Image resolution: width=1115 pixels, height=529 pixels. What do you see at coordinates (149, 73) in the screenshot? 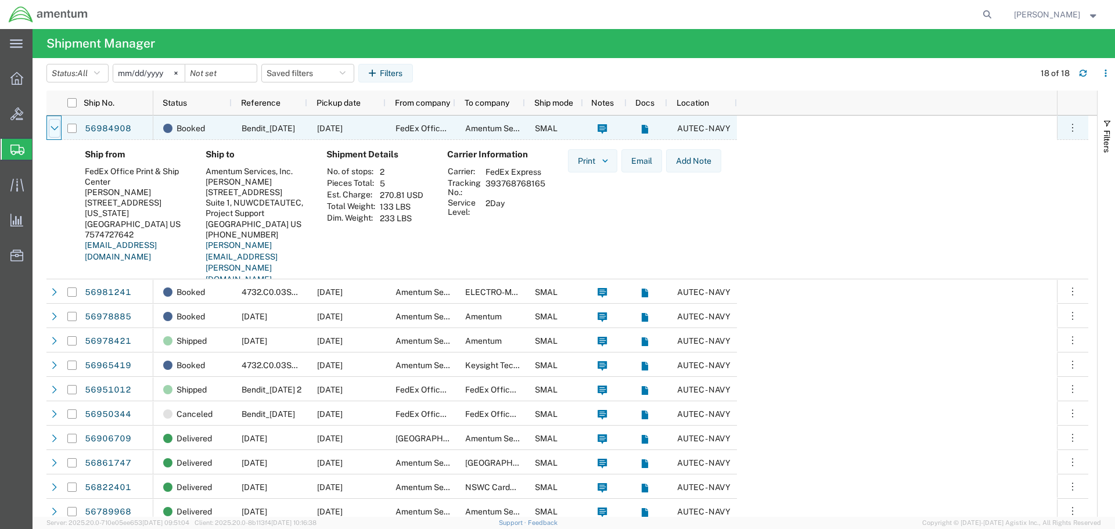
I see `input: Not set` at bounding box center [149, 73].